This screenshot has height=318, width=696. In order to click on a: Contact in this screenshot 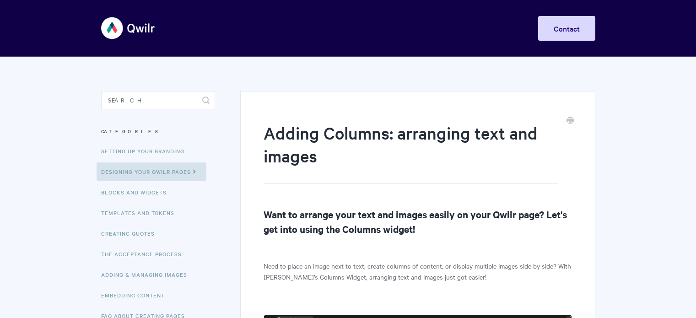, I will do `click(567, 28)`.